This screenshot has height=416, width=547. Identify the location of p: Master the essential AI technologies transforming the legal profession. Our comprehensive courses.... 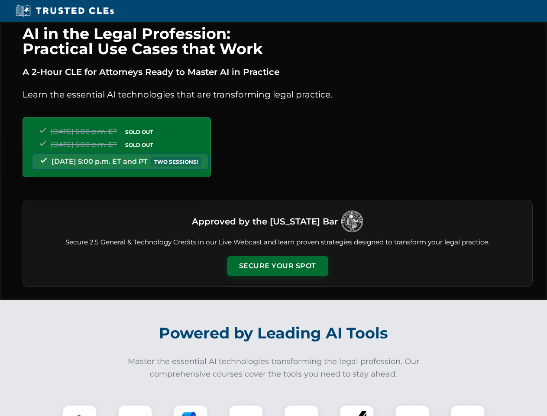
(274, 368).